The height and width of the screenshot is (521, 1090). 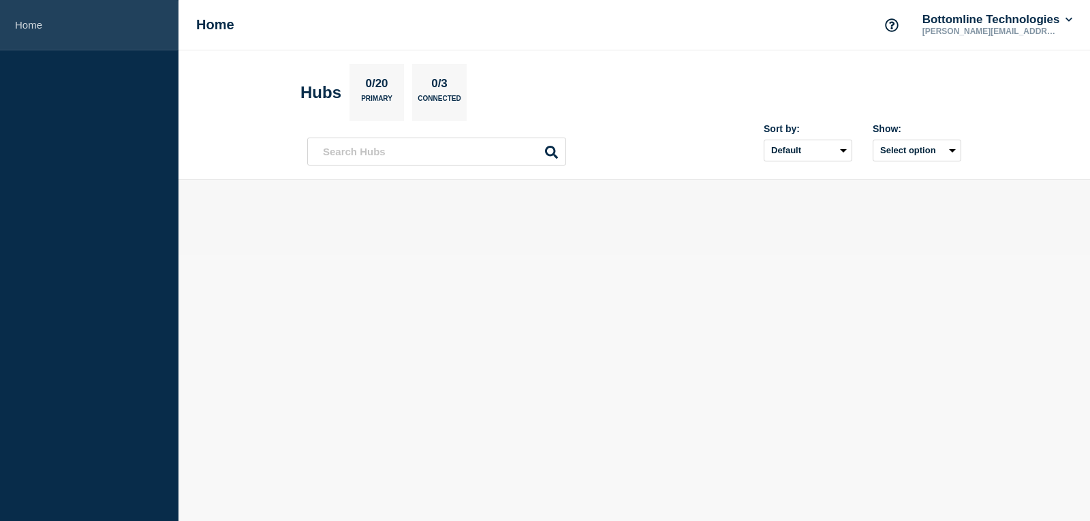 What do you see at coordinates (892, 25) in the screenshot?
I see `button: Support` at bounding box center [892, 25].